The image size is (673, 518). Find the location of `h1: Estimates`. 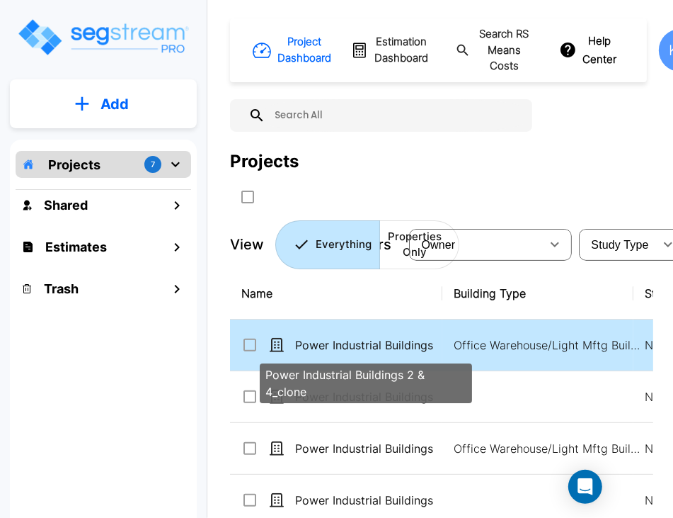

h1: Estimates is located at coordinates (76, 246).